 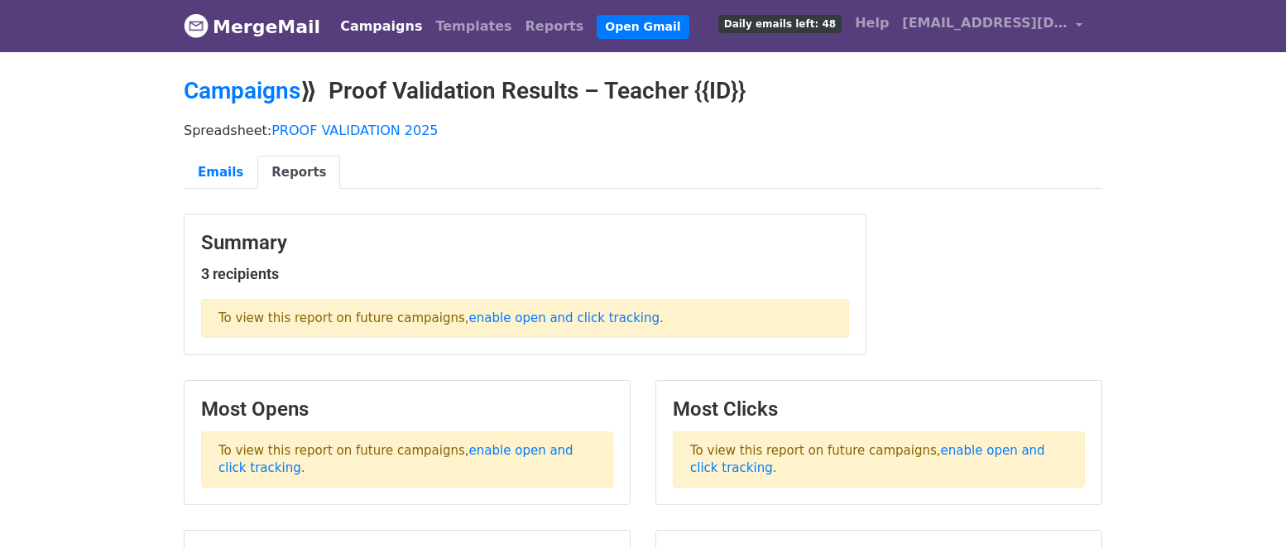 What do you see at coordinates (879, 409) in the screenshot?
I see `h3: Most Clicks` at bounding box center [879, 409].